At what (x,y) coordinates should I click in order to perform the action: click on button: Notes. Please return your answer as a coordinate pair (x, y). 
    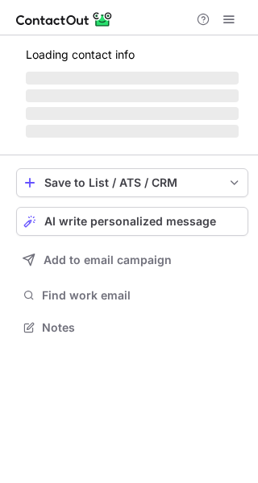
    Looking at the image, I should click on (132, 328).